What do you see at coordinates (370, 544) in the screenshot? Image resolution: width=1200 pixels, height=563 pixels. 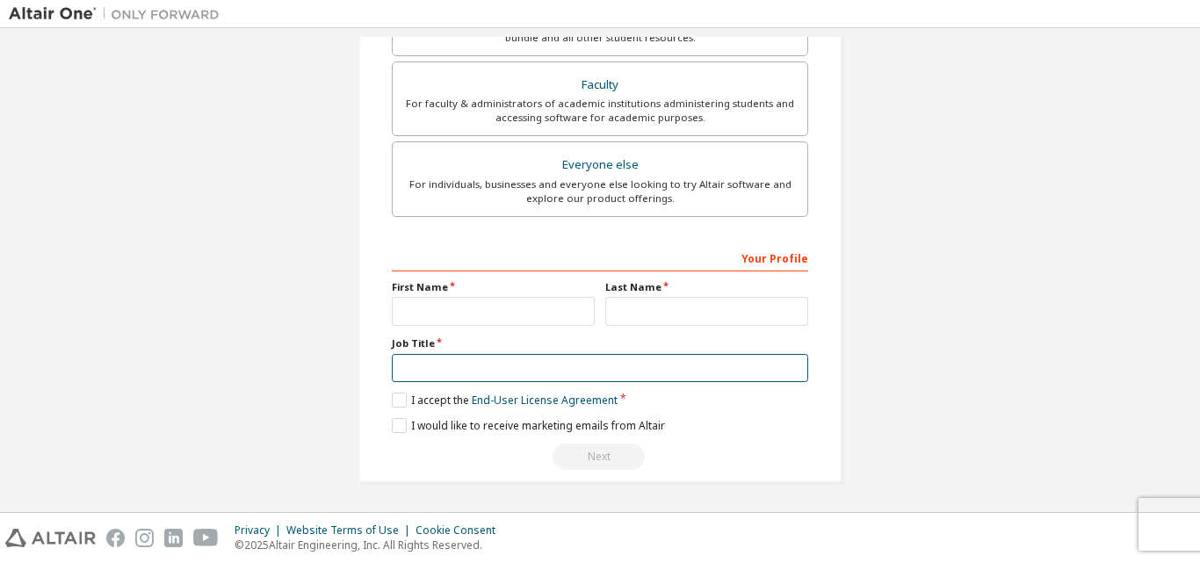 I see `p: © 2025 Altair Engineering, Inc. All Rights Reserved.` at bounding box center [370, 544].